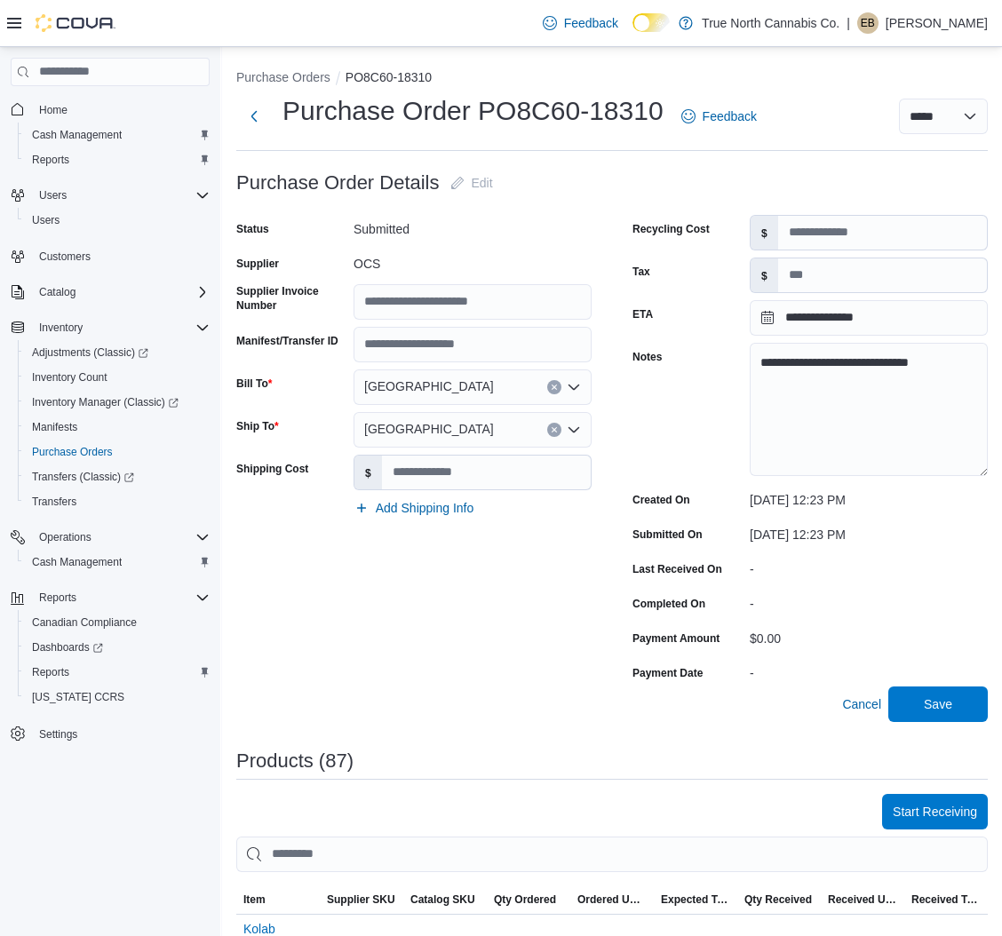 Image resolution: width=1002 pixels, height=936 pixels. Describe the element at coordinates (661, 500) in the screenshot. I see `label: Created On` at that location.